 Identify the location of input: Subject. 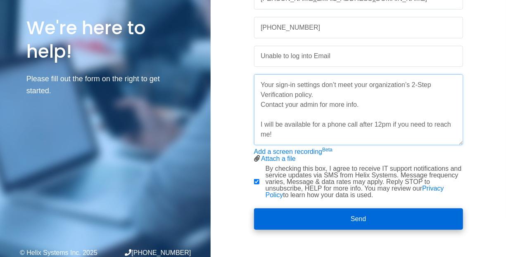
(358, 57).